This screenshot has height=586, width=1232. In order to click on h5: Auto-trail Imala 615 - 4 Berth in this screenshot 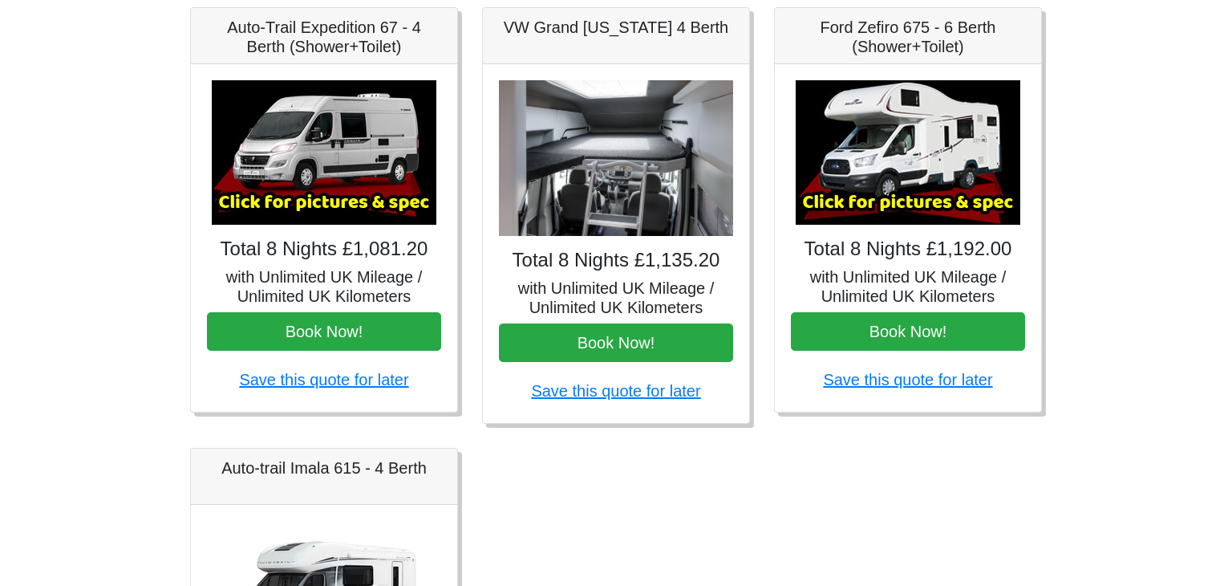, I will do `click(324, 468)`.